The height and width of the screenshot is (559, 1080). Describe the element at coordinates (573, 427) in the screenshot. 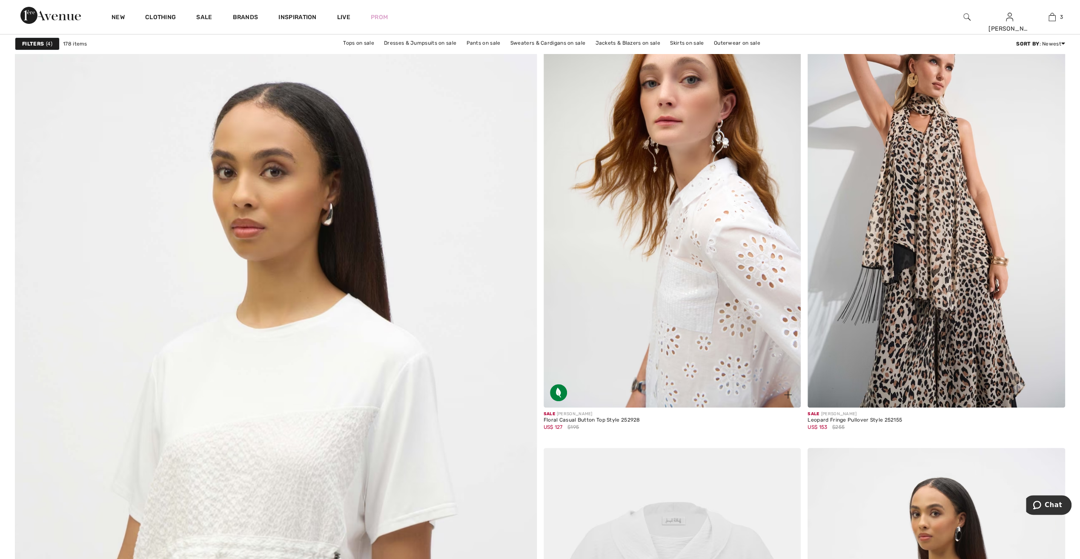

I see `span: $195` at that location.